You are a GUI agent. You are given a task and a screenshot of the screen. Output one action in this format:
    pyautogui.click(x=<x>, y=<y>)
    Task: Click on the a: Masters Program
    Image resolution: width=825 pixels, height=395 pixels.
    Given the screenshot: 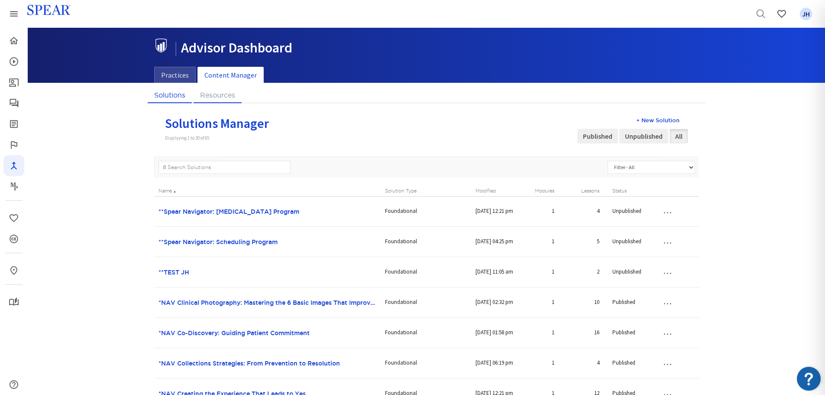 What is the action you would take?
    pyautogui.click(x=14, y=186)
    